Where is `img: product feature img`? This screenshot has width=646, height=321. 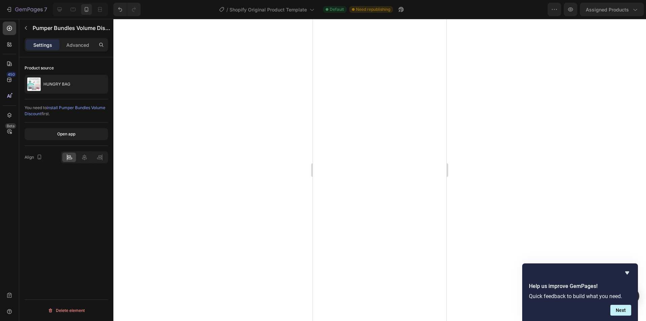 img: product feature img is located at coordinates (34, 84).